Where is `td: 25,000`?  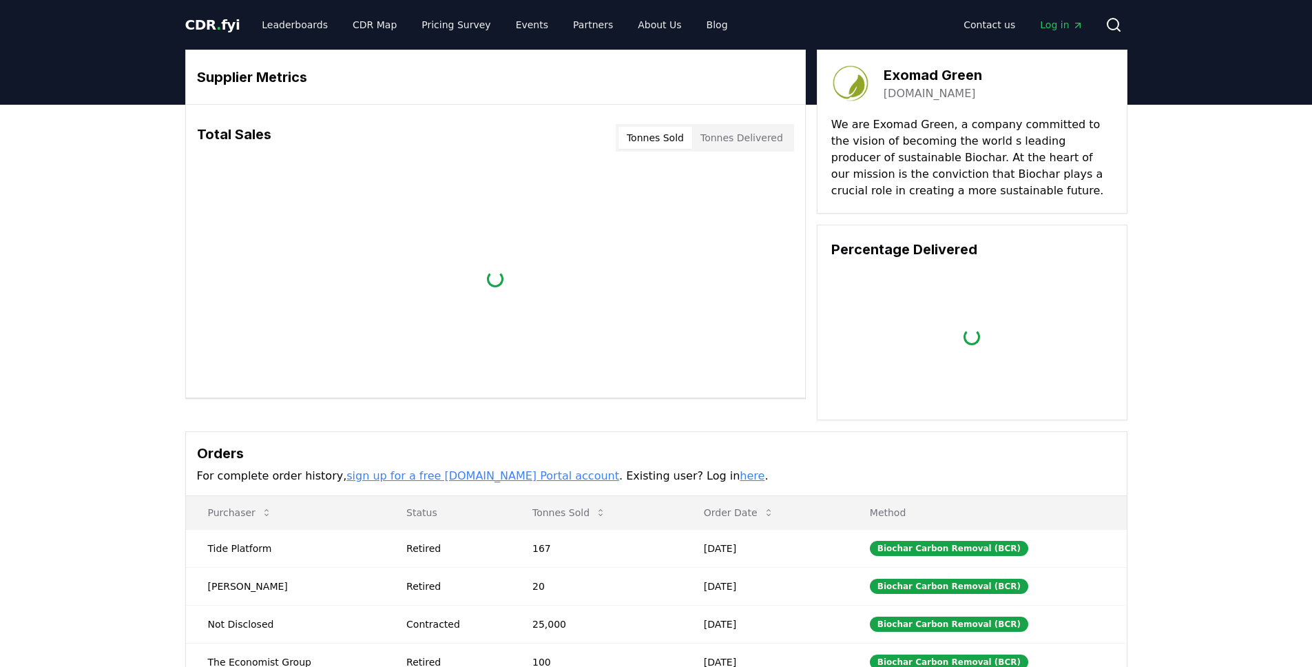
td: 25,000 is located at coordinates (596, 623).